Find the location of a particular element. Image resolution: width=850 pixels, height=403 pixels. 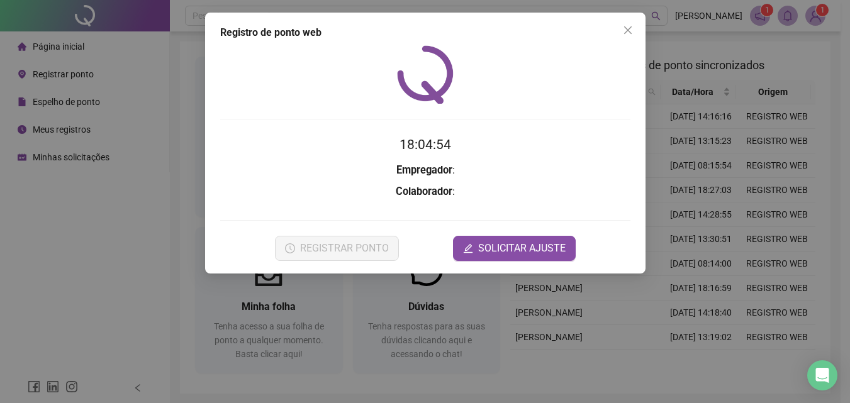

img: QRPoint is located at coordinates (425, 74).